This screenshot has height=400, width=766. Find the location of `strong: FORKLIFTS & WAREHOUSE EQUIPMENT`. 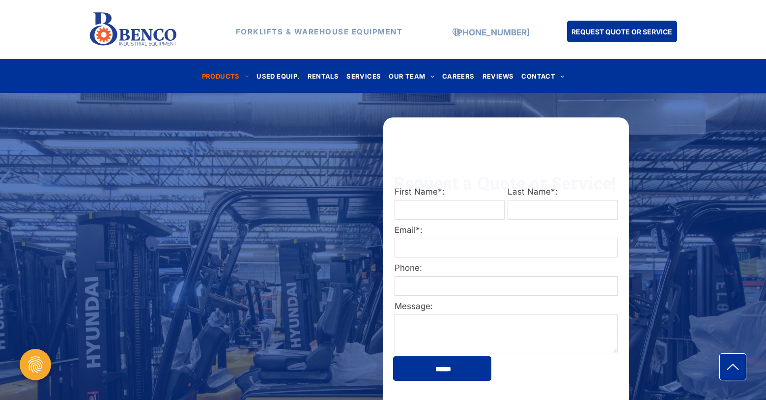

strong: FORKLIFTS & WAREHOUSE EQUIPMENT is located at coordinates (320, 31).